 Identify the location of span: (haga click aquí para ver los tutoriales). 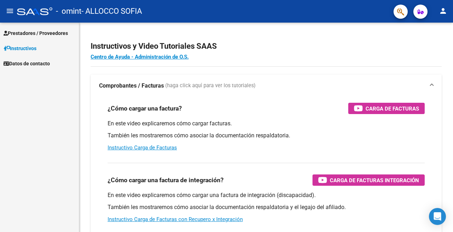
(210, 86).